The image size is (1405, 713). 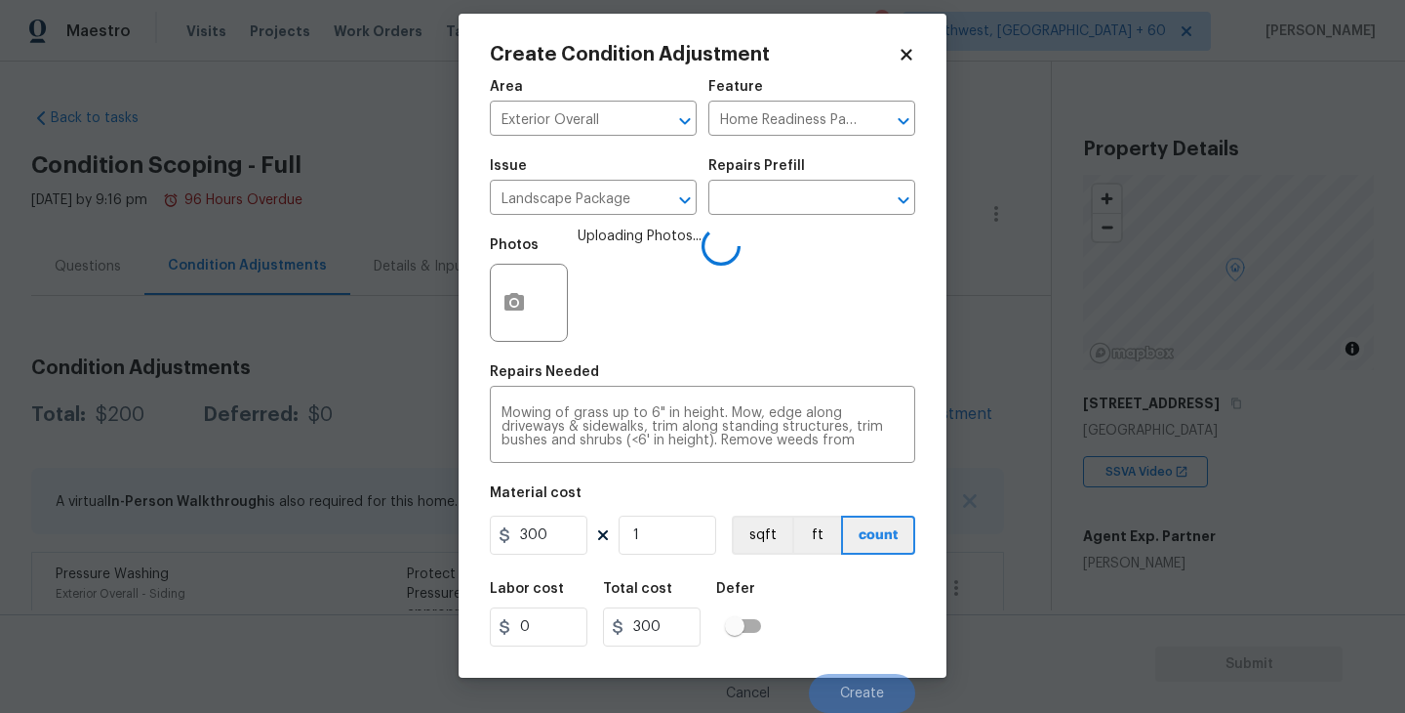 I want to click on h5: Material cost, so click(x=536, y=493).